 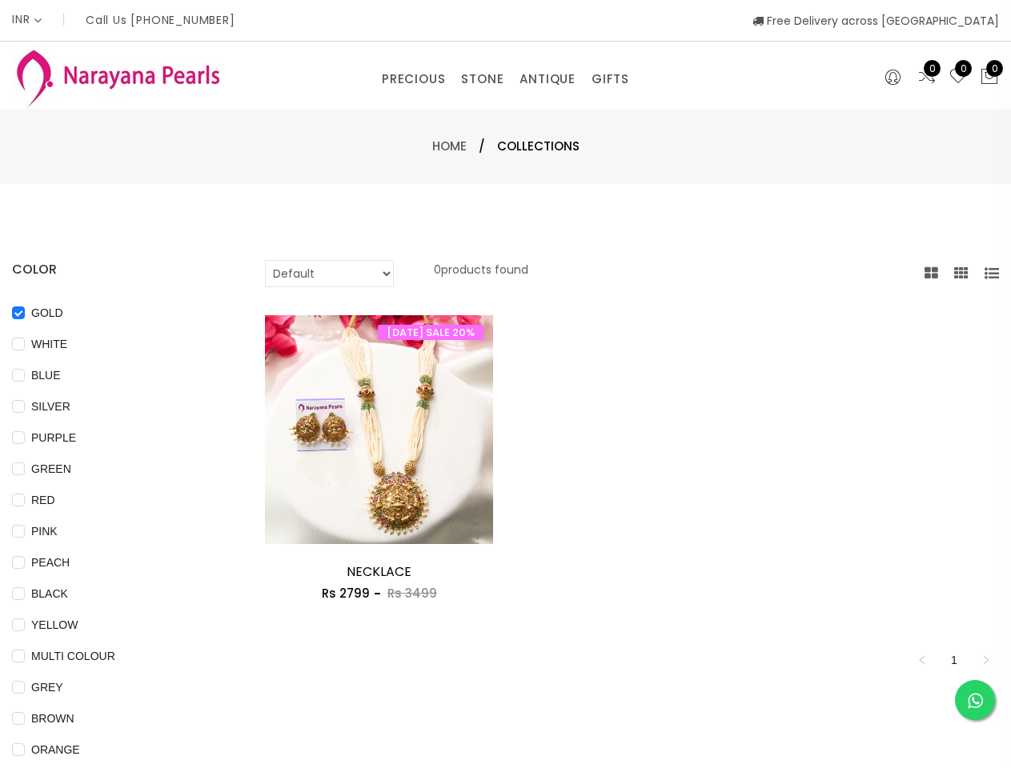 What do you see at coordinates (46, 375) in the screenshot?
I see `span: BLUE` at bounding box center [46, 375].